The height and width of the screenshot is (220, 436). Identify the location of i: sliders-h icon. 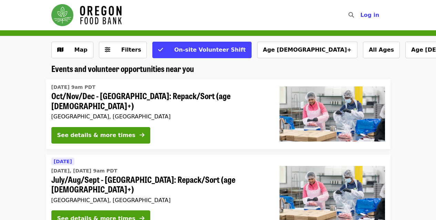
(107, 50).